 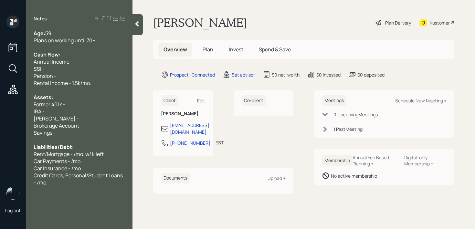 I want to click on span: Overview, so click(x=175, y=49).